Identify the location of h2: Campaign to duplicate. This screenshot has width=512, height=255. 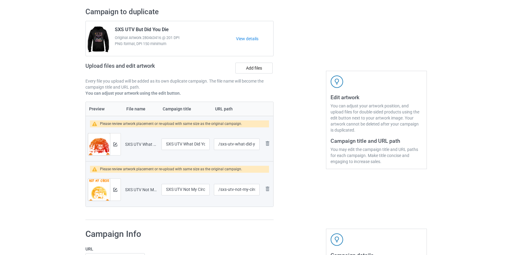
(180, 12).